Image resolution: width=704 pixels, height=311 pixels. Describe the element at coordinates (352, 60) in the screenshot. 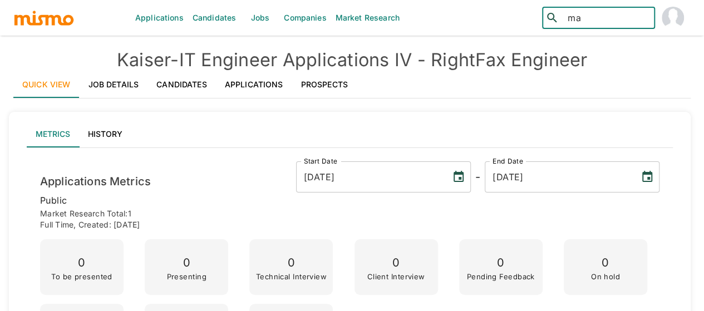

I see `h4: Kaiser - IT Engineer Applications IV - RightFax Engineer` at that location.